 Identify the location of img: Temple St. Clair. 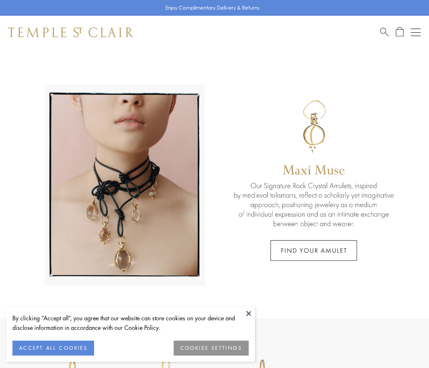
(71, 32).